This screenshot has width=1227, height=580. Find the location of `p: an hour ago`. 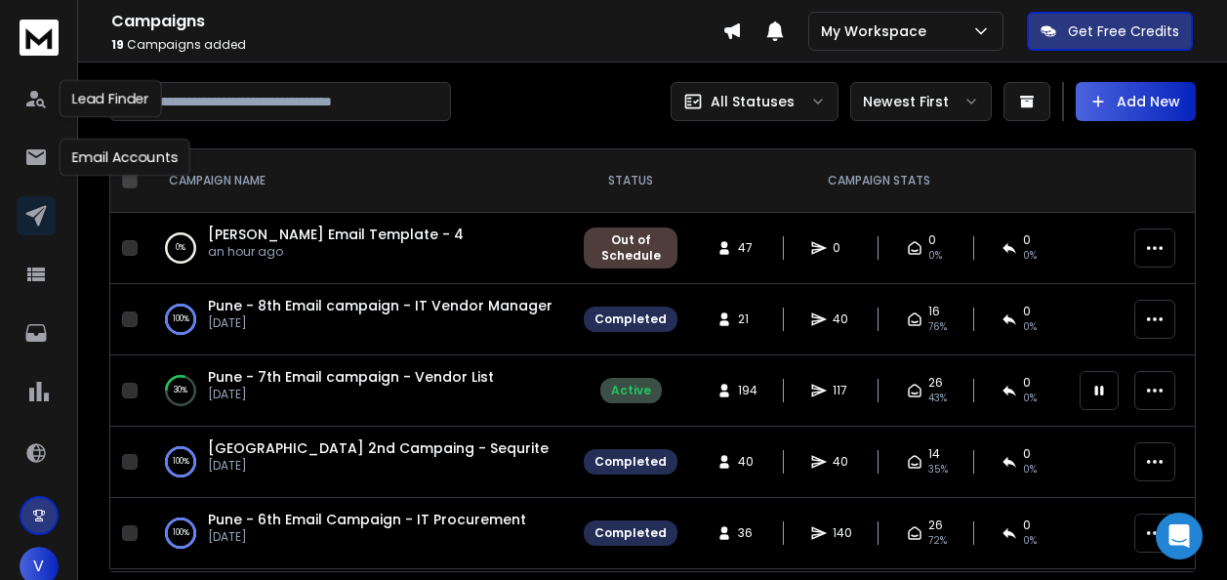

p: an hour ago is located at coordinates (336, 252).